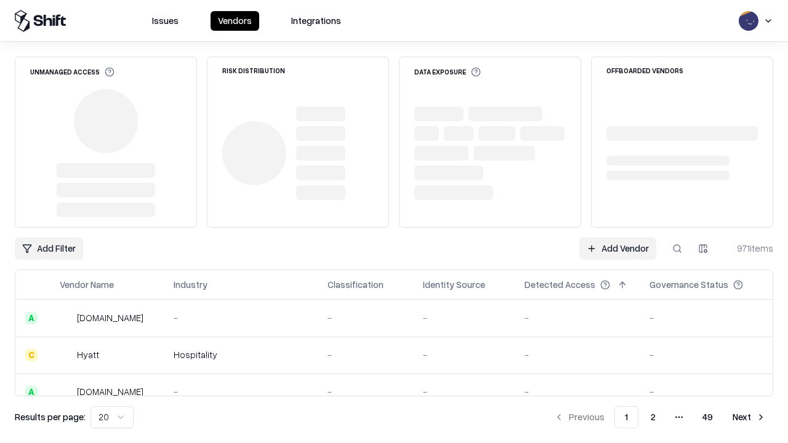 The width and height of the screenshot is (788, 443). I want to click on button: 1, so click(626, 417).